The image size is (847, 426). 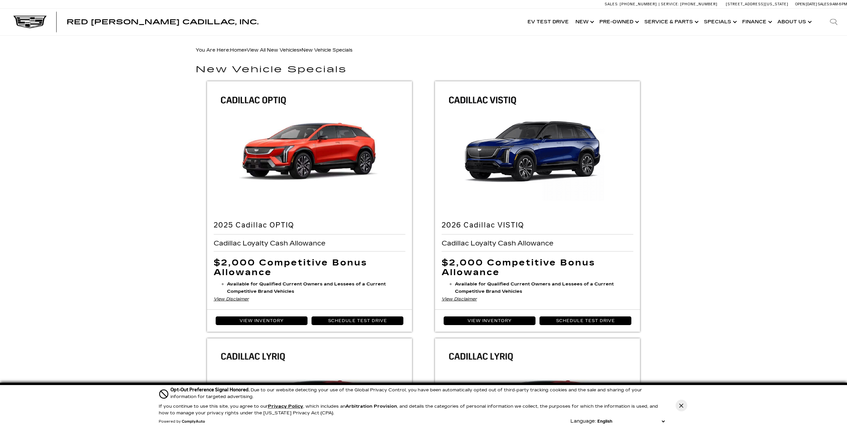 What do you see at coordinates (794, 22) in the screenshot?
I see `a: About Us` at bounding box center [794, 22].